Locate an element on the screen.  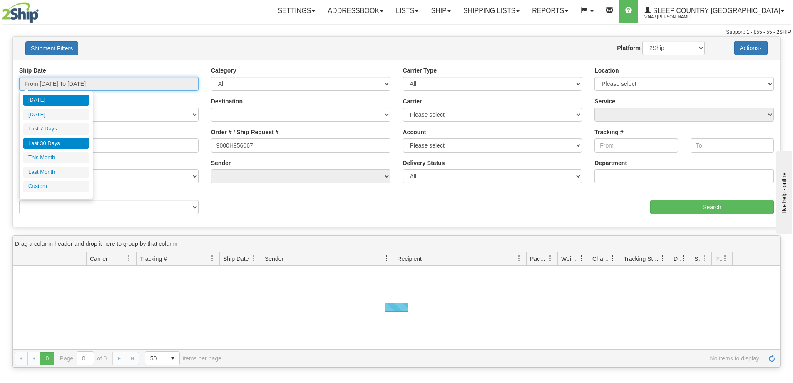
div: grid grouping header is located at coordinates (396, 244).